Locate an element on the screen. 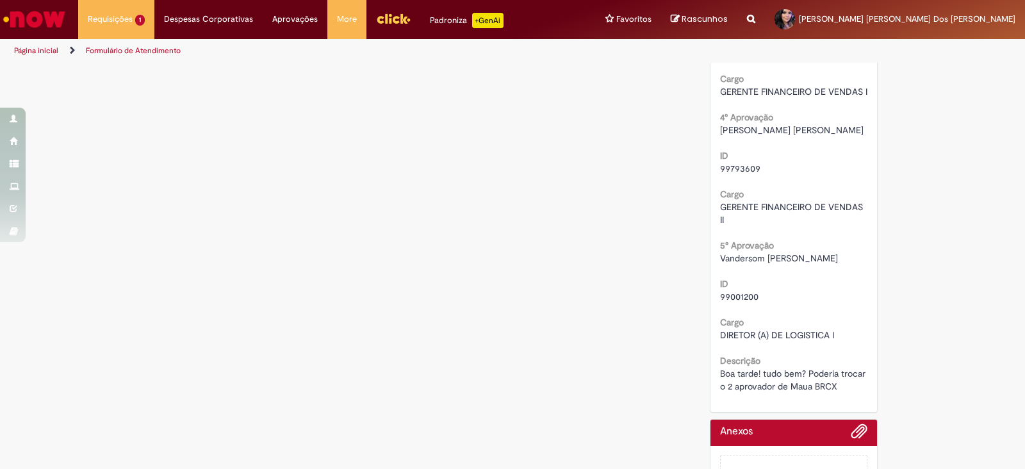 Image resolution: width=1025 pixels, height=469 pixels. span: Boa tarde! tudo bem? Poderia trocar o 2 aprovador de Maua BRCX is located at coordinates (794, 380).